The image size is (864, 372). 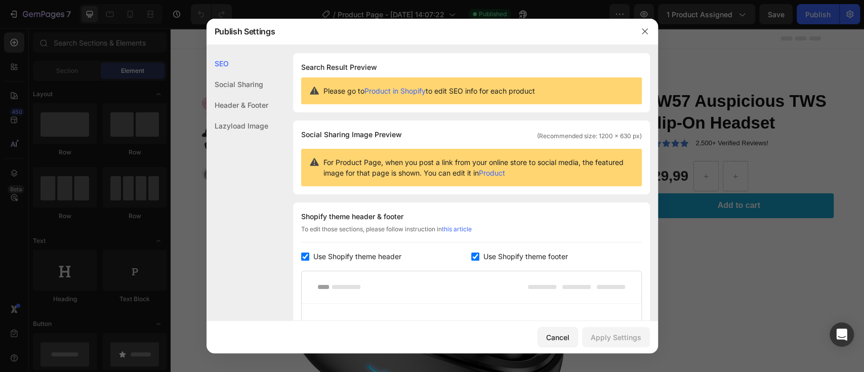 What do you see at coordinates (589, 136) in the screenshot?
I see `span: (Recommended size: 1200 x 630 px)` at bounding box center [589, 136].